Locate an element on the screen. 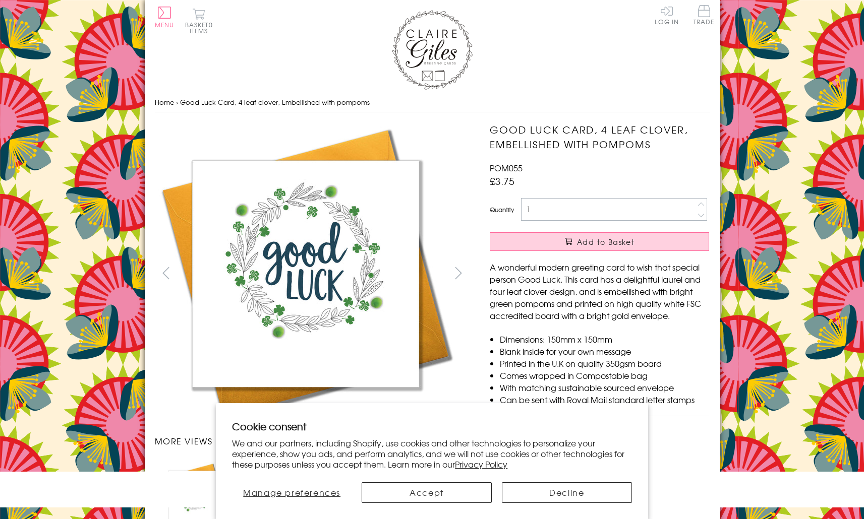 This screenshot has height=519, width=864. li: Blank inside for your own message is located at coordinates (604, 351).